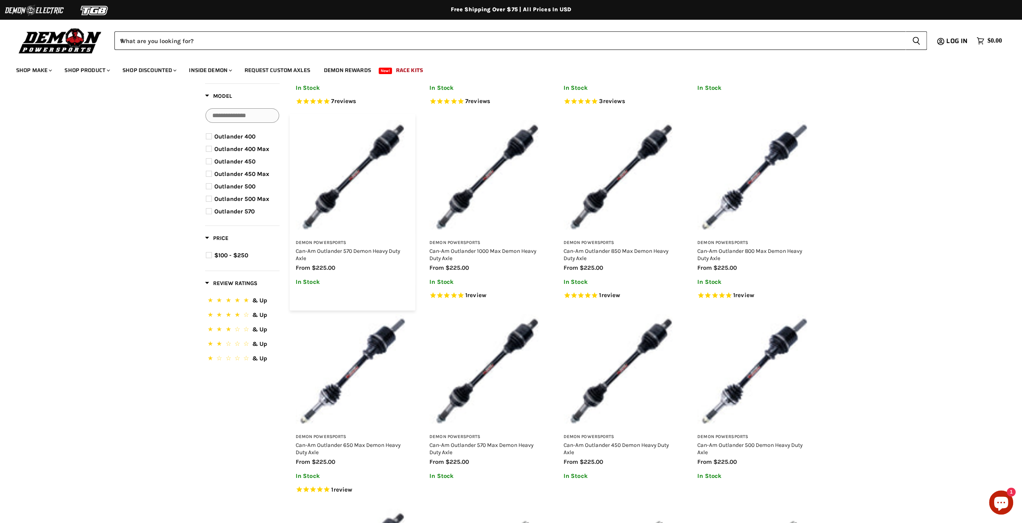 The width and height of the screenshot is (1022, 523). Describe the element at coordinates (957, 41) in the screenshot. I see `span: Log in` at that location.